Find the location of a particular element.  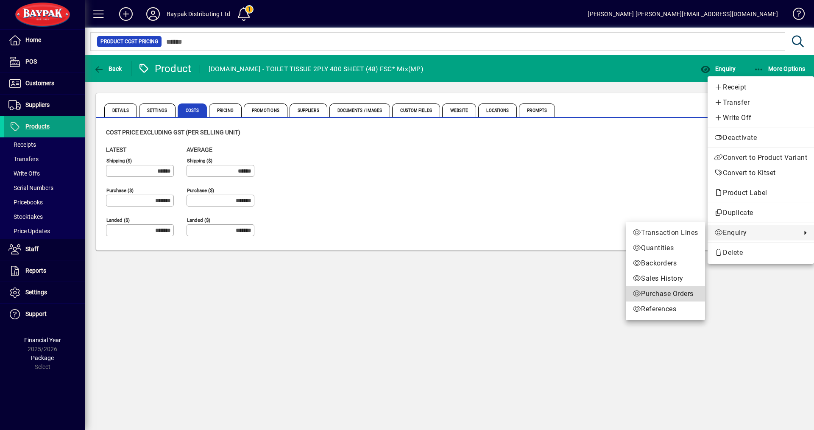

span: Write Off is located at coordinates (760, 118).